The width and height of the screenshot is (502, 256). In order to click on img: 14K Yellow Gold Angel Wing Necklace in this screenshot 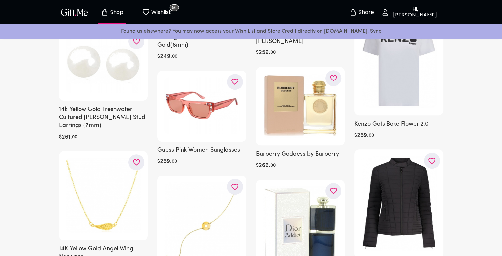, I will do `click(103, 195)`.